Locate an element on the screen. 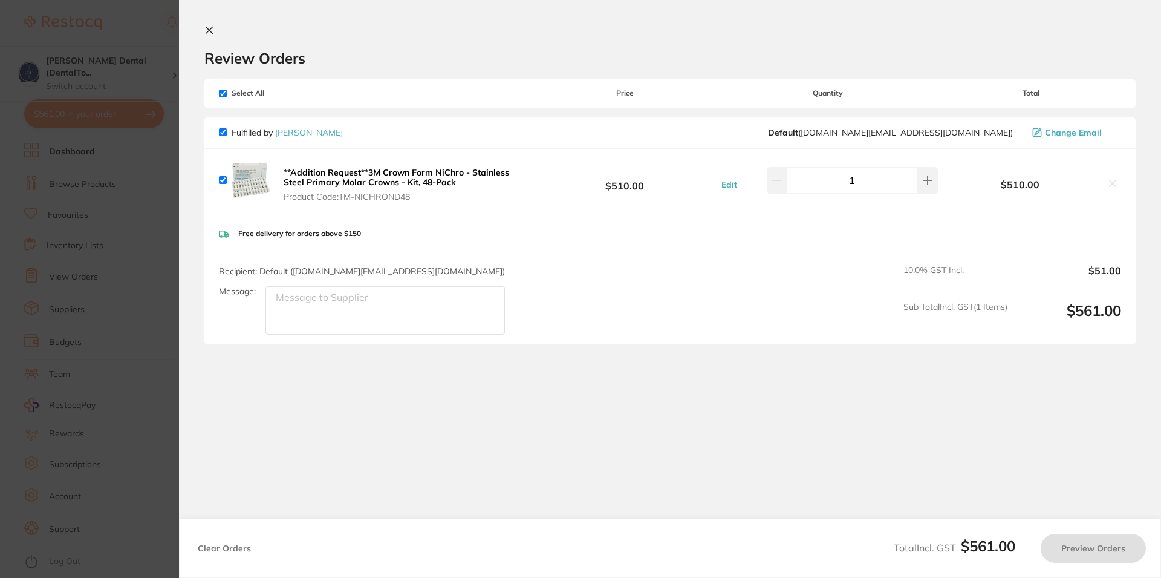  button: Clear Orders is located at coordinates (224, 548).